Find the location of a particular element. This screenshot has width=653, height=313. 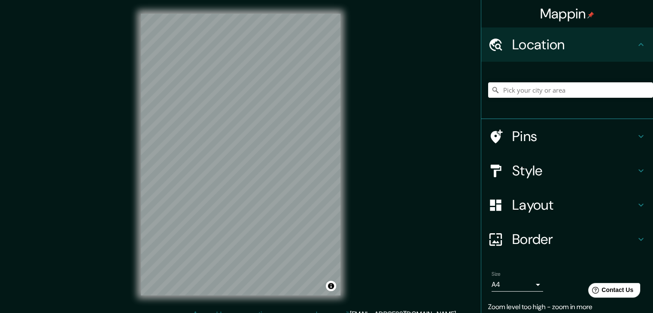

div: Style is located at coordinates (567, 171).